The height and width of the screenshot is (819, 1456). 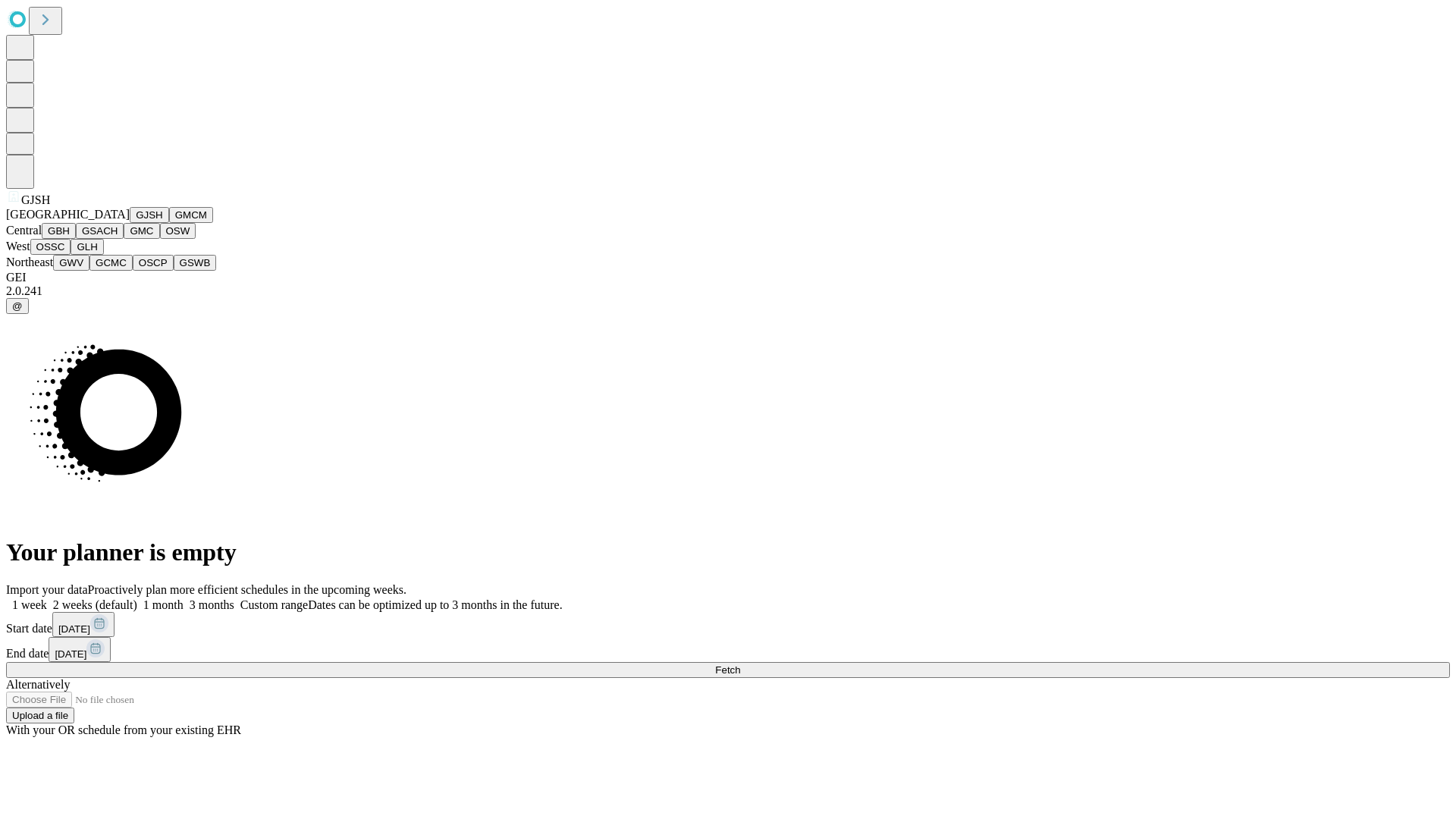 What do you see at coordinates (434, 604) in the screenshot?
I see `span: Dates can be optimized up to 3 months in the future.` at bounding box center [434, 604].